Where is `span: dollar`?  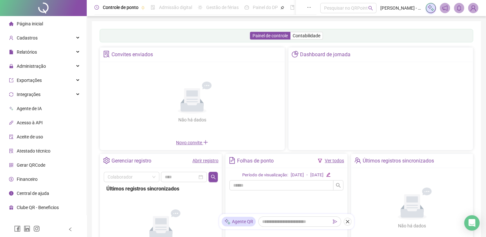 span: dollar is located at coordinates (11, 179).